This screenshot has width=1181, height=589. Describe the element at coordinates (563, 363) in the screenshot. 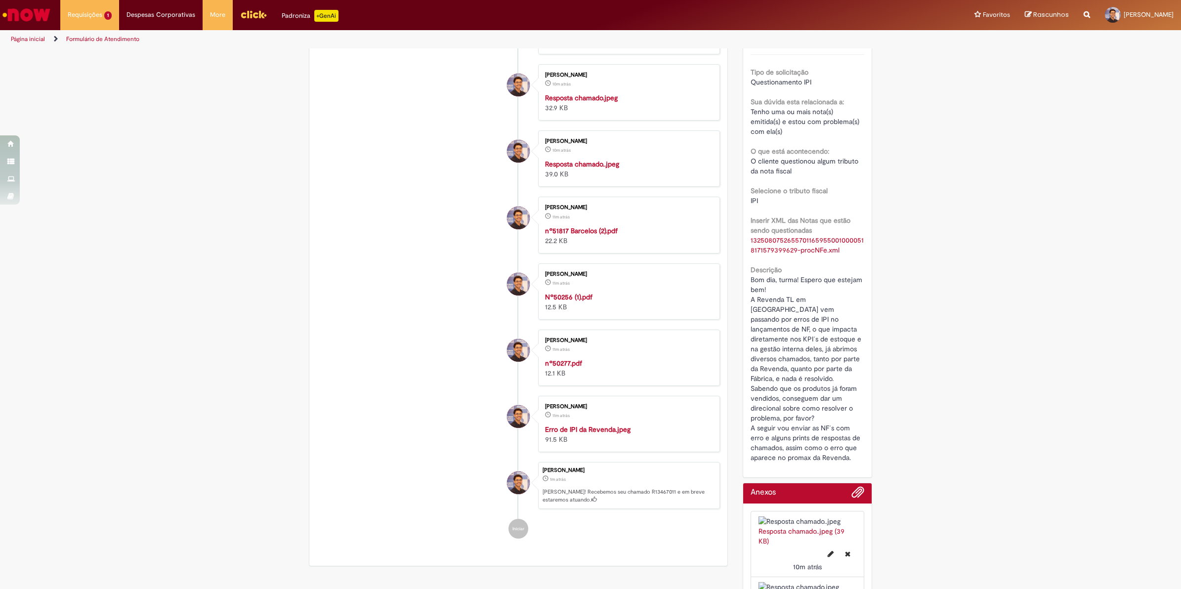

I see `a: nº50277.pdf` at that location.